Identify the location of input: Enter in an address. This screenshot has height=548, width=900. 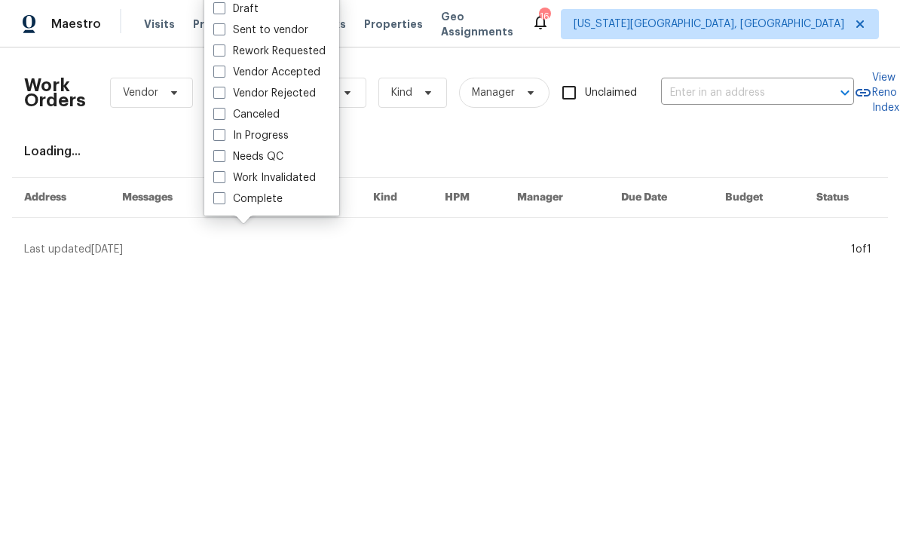
(737, 93).